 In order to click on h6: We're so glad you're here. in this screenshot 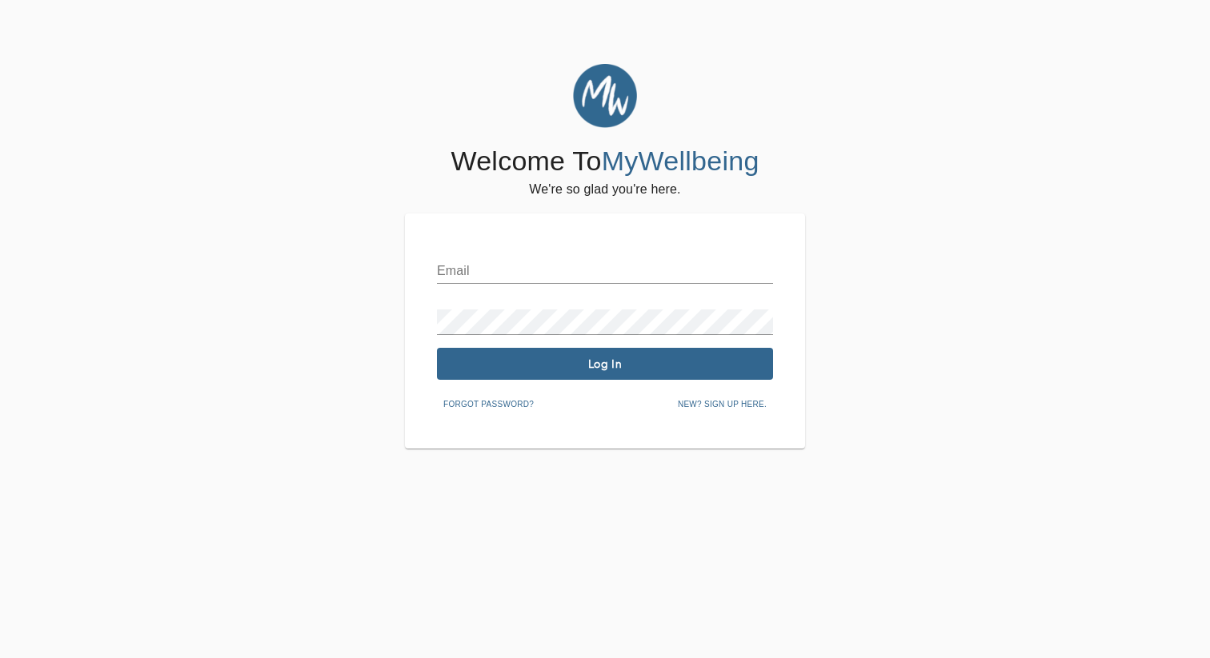, I will do `click(604, 190)`.